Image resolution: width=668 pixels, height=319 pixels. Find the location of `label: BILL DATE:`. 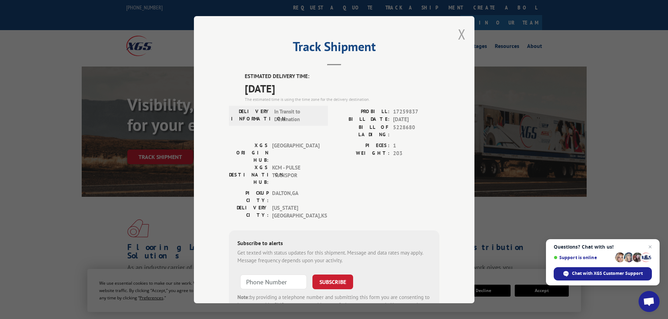

label: BILL DATE: is located at coordinates (362, 120).